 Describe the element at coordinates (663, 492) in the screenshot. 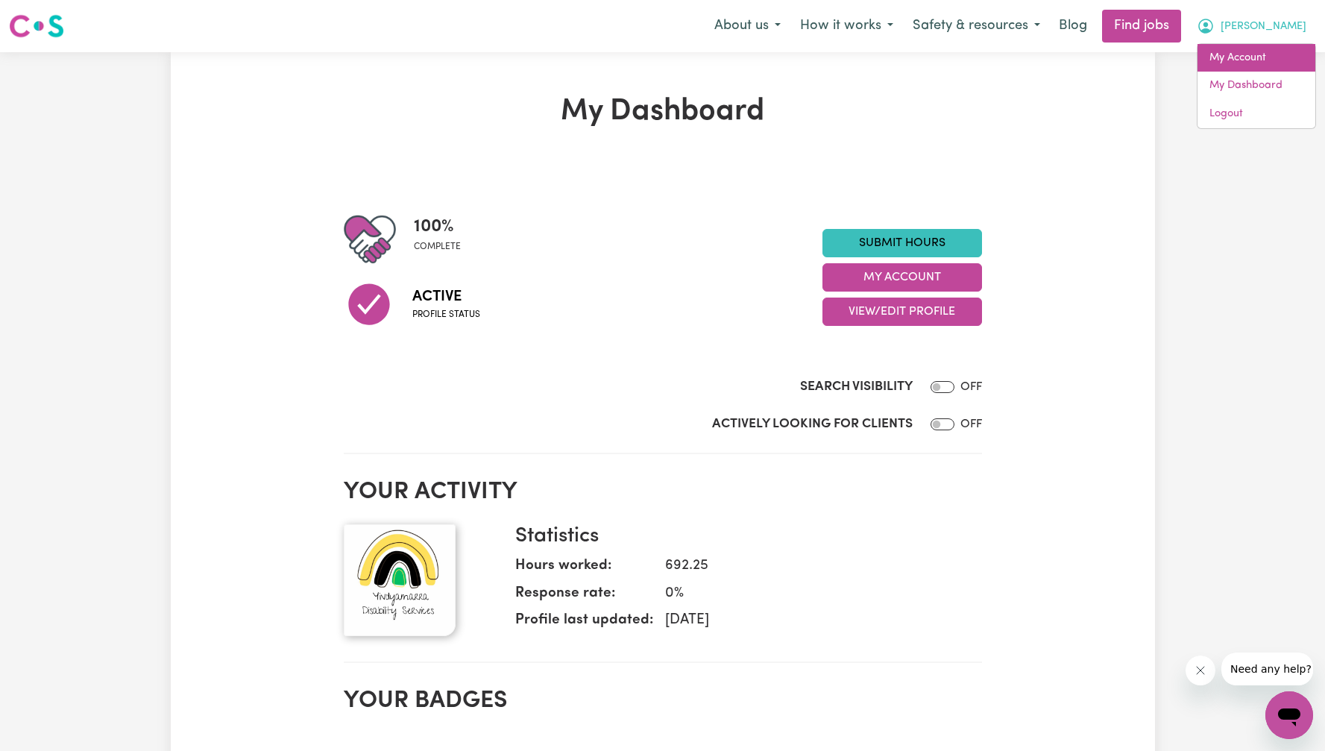

I see `h2: Your activity` at that location.